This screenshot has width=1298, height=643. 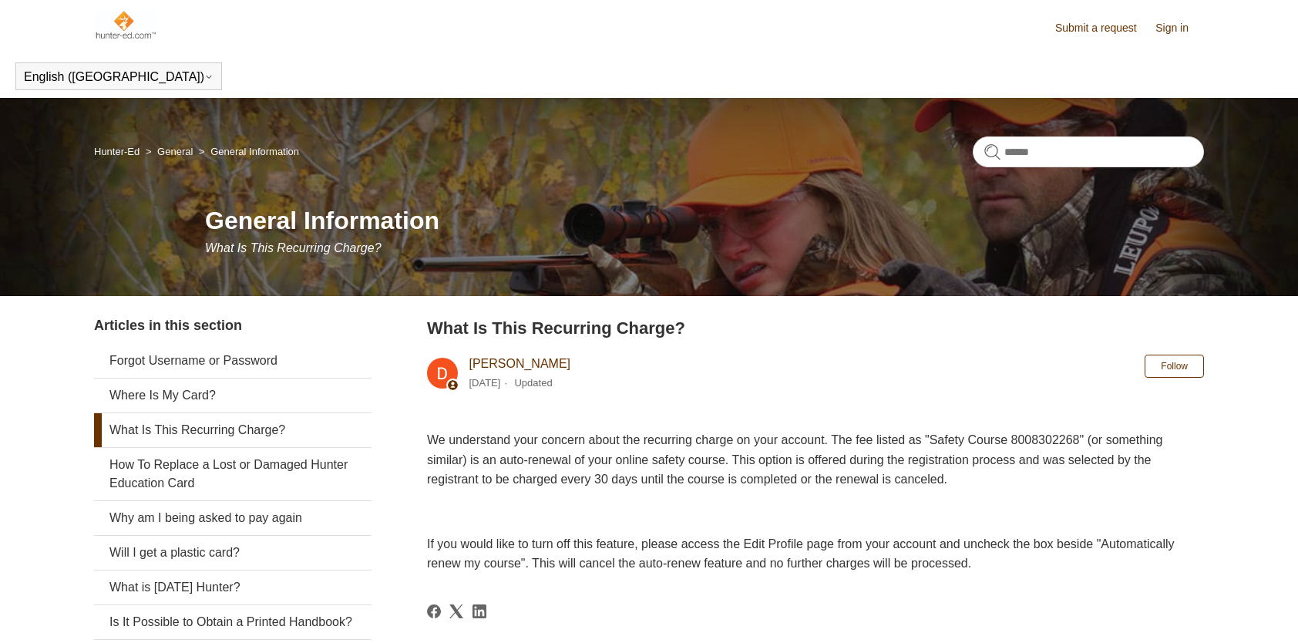 I want to click on li: Updated, so click(x=533, y=382).